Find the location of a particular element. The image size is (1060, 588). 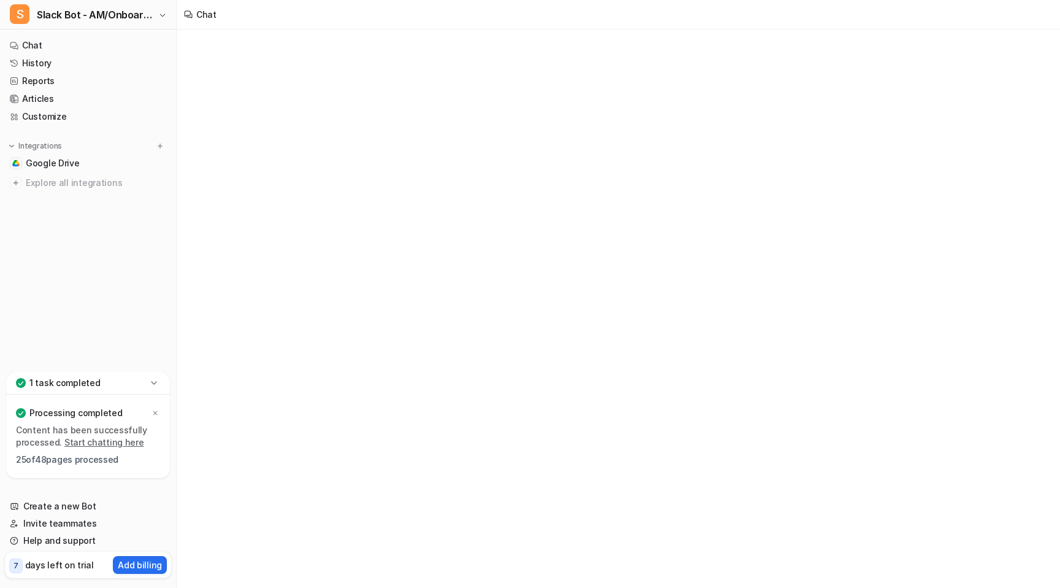

button: Add billing is located at coordinates (140, 564).